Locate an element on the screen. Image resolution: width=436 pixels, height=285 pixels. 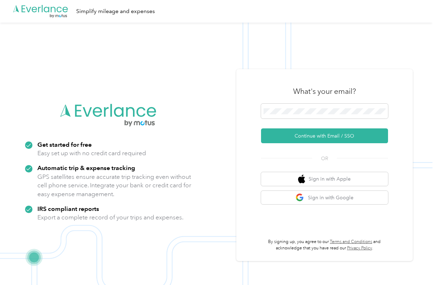
button: Continue with Email / SSO is located at coordinates (325, 136).